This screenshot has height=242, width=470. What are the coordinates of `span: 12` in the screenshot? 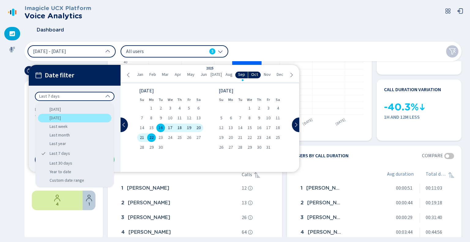 It's located at (221, 128).